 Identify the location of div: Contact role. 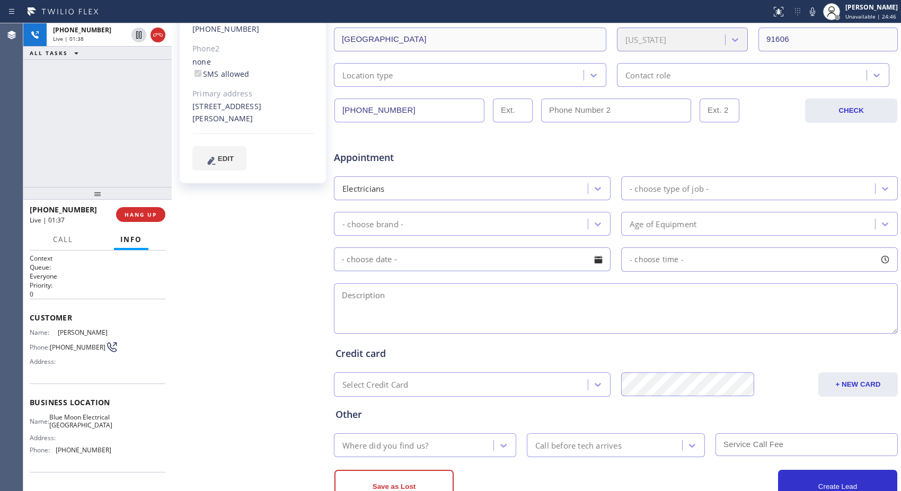
(648, 75).